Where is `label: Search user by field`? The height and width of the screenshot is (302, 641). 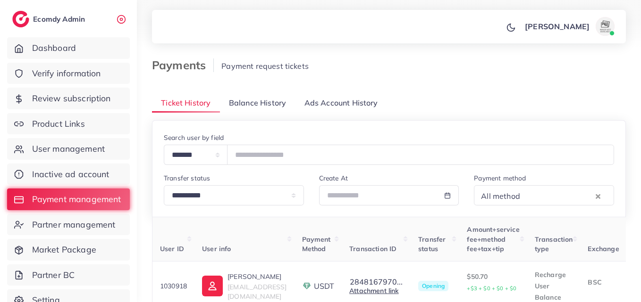 label: Search user by field is located at coordinates (193, 138).